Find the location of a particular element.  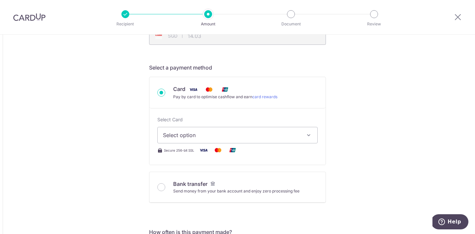

div: Send money from your bank account and enjoy zero processing fee is located at coordinates (236, 191).